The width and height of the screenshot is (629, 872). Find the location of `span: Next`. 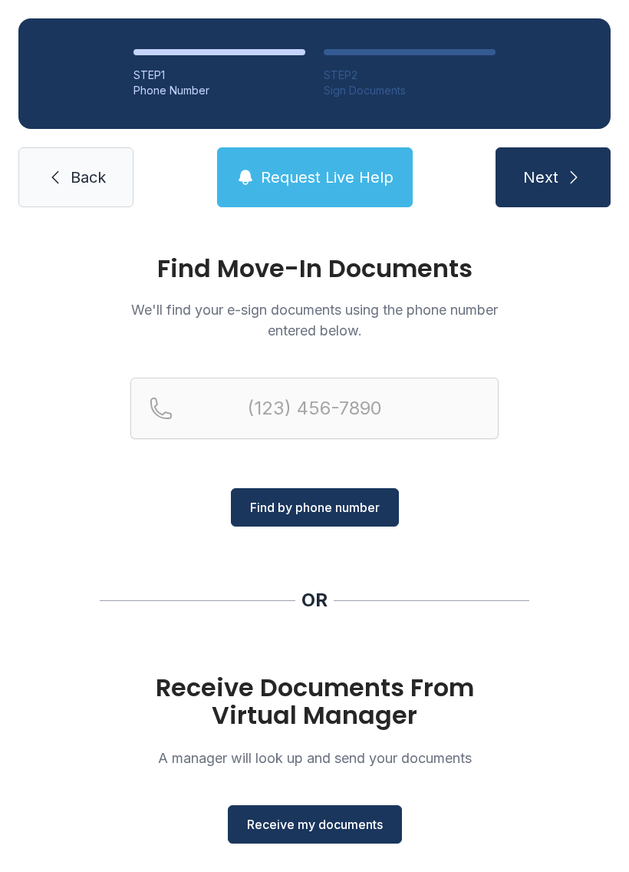

span: Next is located at coordinates (541, 177).